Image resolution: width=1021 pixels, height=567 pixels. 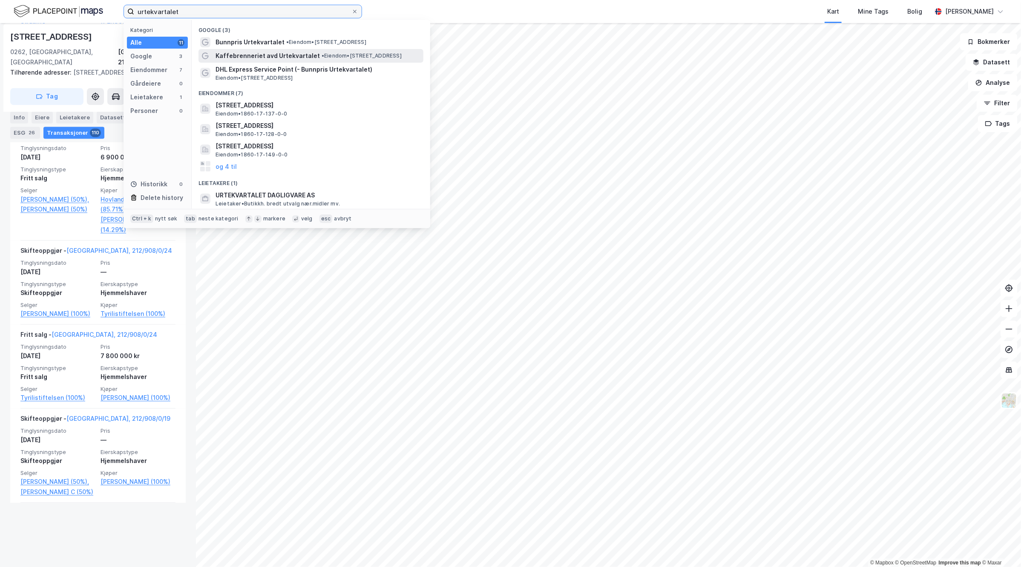 What do you see at coordinates (142, 219) in the screenshot?
I see `div: Ctrl + k` at bounding box center [142, 219].